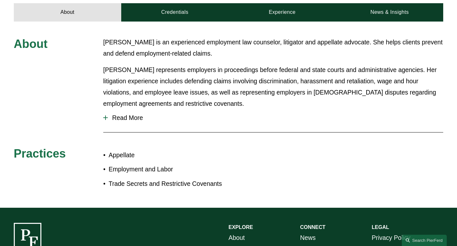 This screenshot has width=457, height=246. I want to click on a: Credentials, so click(175, 13).